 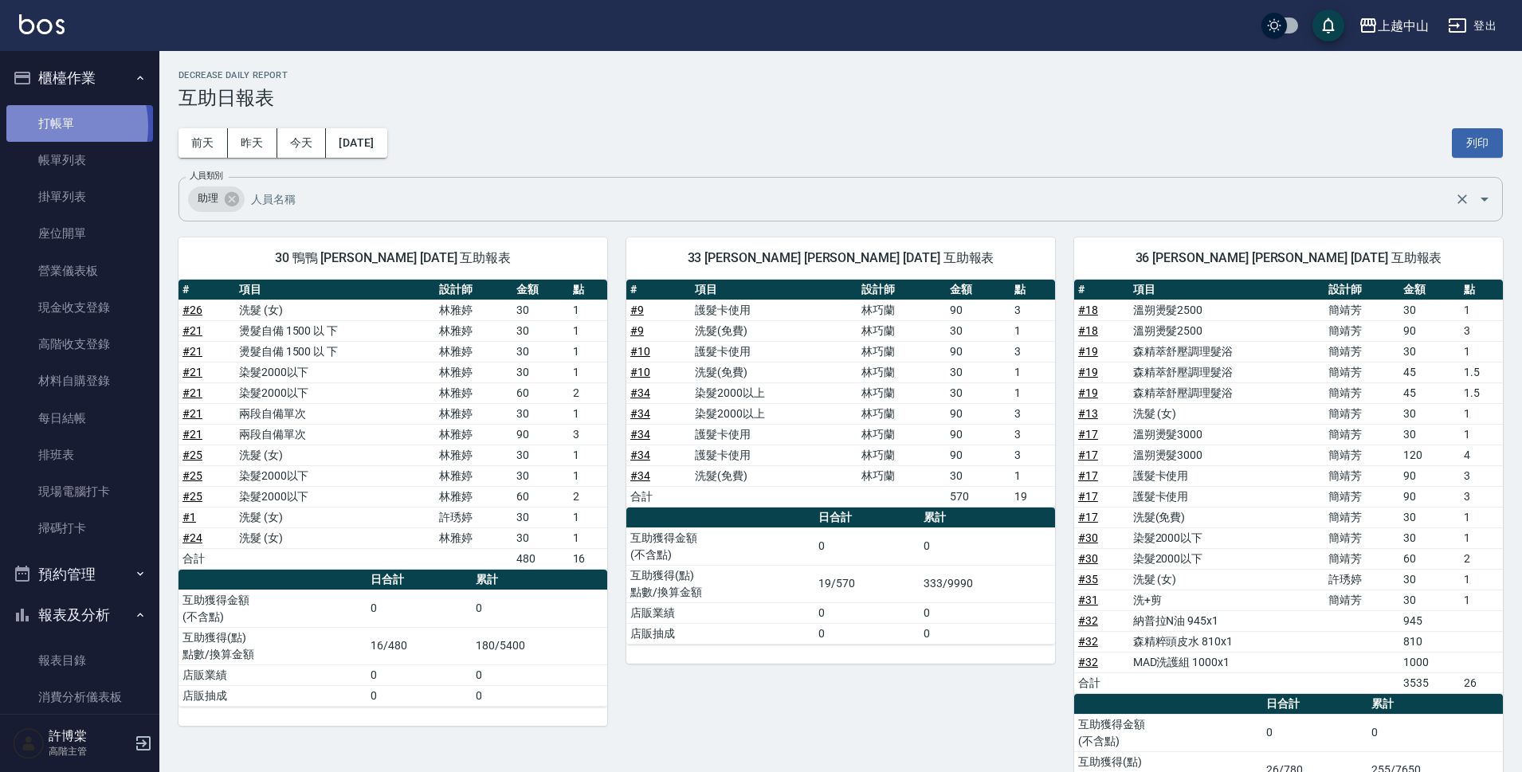 I want to click on th: 日合計, so click(x=867, y=518).